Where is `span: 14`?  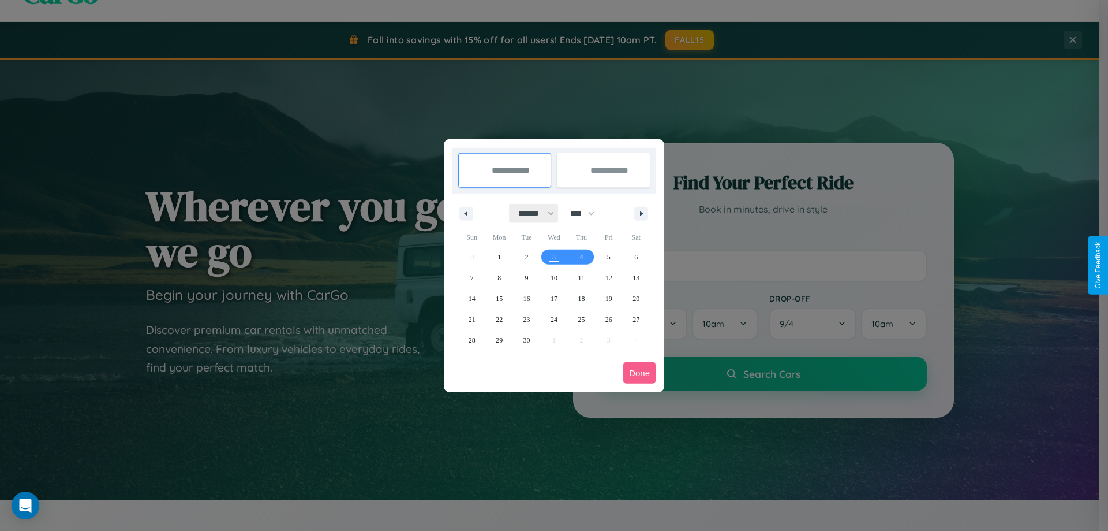 span: 14 is located at coordinates (472, 298).